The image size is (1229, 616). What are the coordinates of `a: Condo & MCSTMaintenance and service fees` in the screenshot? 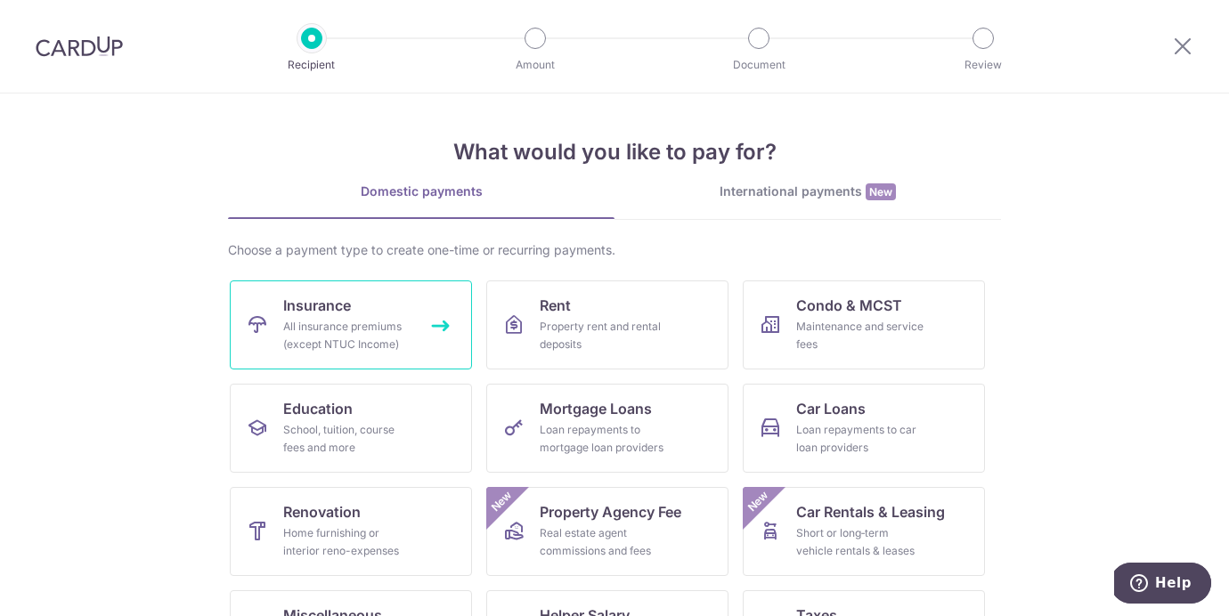 It's located at (864, 325).